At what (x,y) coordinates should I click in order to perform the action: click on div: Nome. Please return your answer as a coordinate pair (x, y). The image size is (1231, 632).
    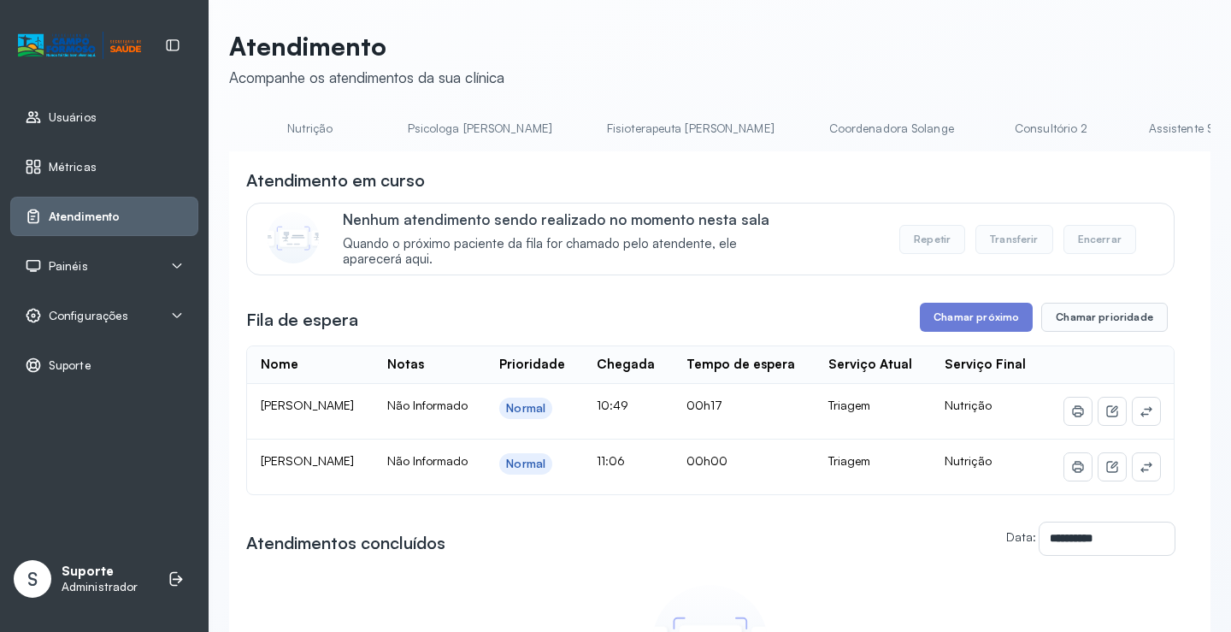
    Looking at the image, I should click on (280, 364).